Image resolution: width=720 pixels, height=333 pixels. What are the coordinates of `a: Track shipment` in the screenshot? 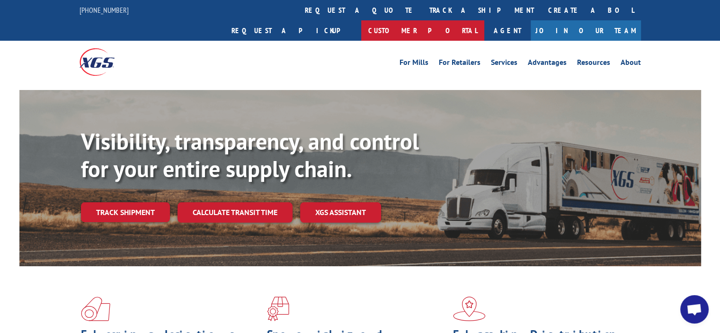 It's located at (125, 212).